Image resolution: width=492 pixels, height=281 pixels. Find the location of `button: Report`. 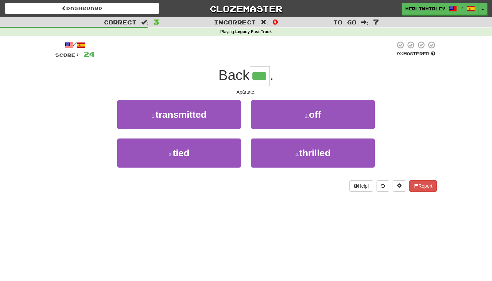

button: Report is located at coordinates (423, 186).